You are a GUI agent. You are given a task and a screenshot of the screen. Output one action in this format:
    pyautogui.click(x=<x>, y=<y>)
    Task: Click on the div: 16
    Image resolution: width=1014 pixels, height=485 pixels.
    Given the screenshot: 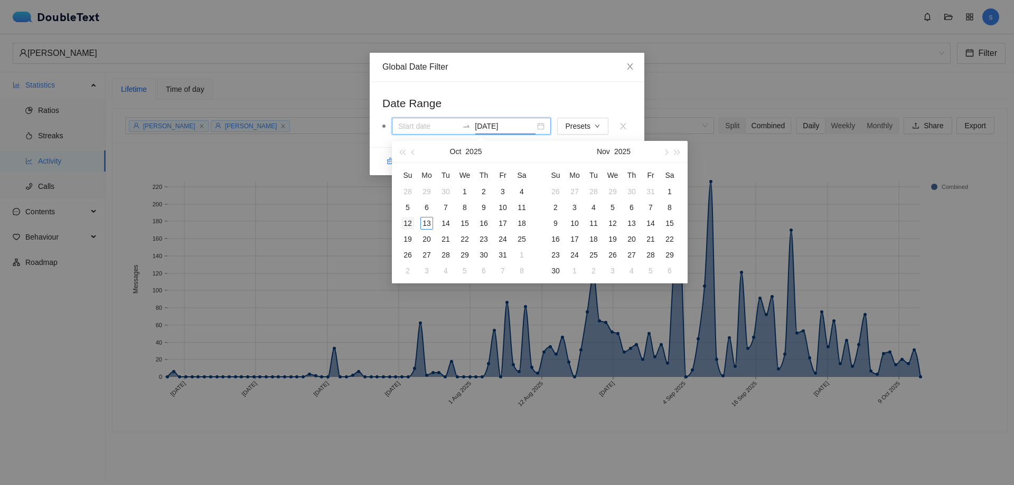 What is the action you would take?
    pyautogui.click(x=484, y=223)
    